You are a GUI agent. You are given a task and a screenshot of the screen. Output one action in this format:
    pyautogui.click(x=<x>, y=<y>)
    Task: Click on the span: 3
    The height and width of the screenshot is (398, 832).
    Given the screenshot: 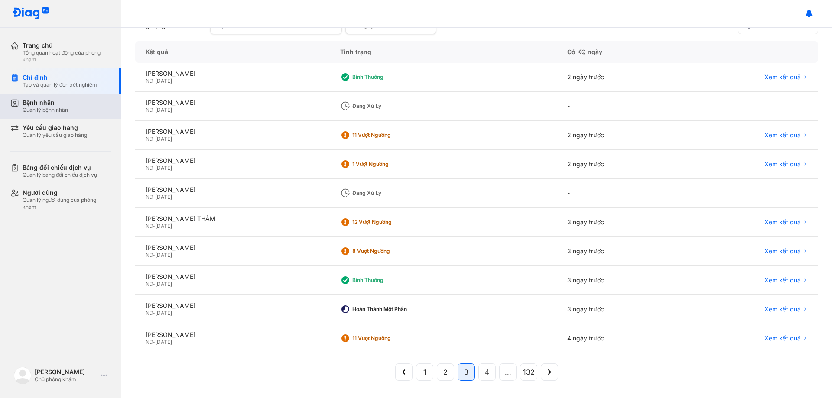 What is the action you would take?
    pyautogui.click(x=467, y=372)
    